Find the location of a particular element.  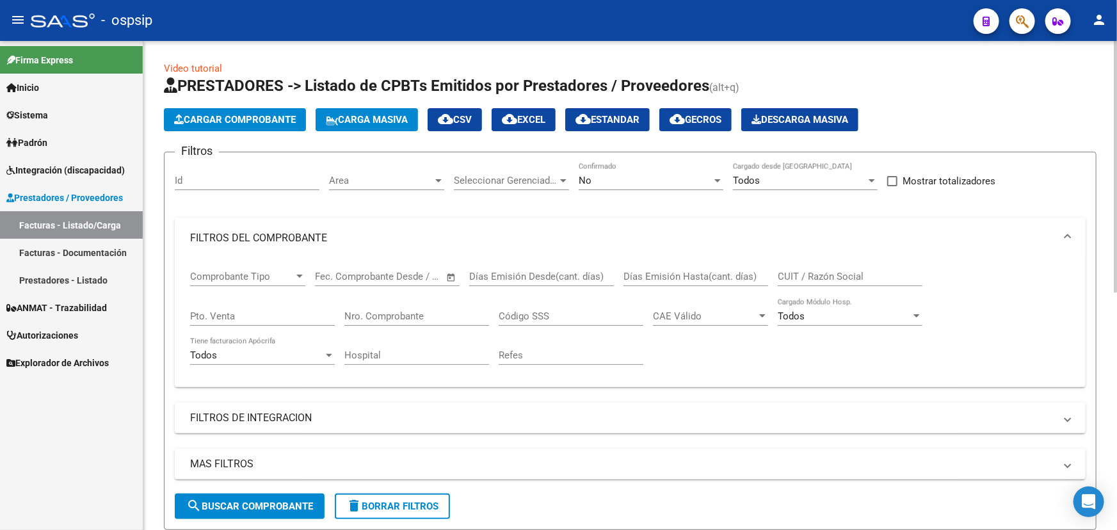

span: EXCEL is located at coordinates (524, 120).